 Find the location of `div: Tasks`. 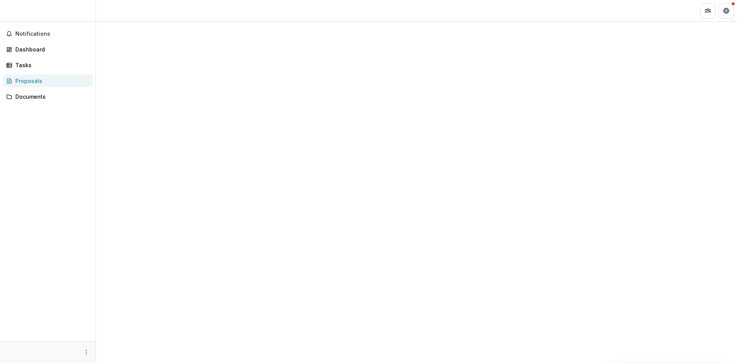

div: Tasks is located at coordinates (51, 65).